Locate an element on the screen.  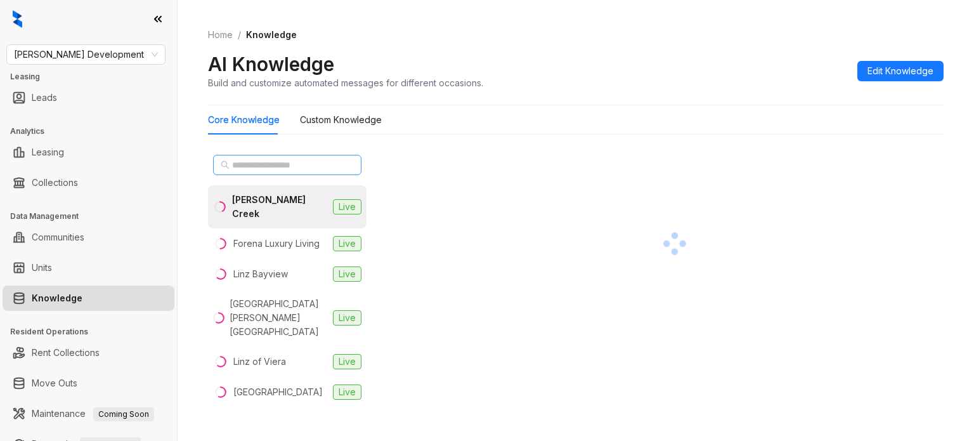
span: Edit Knowledge is located at coordinates (901, 71).